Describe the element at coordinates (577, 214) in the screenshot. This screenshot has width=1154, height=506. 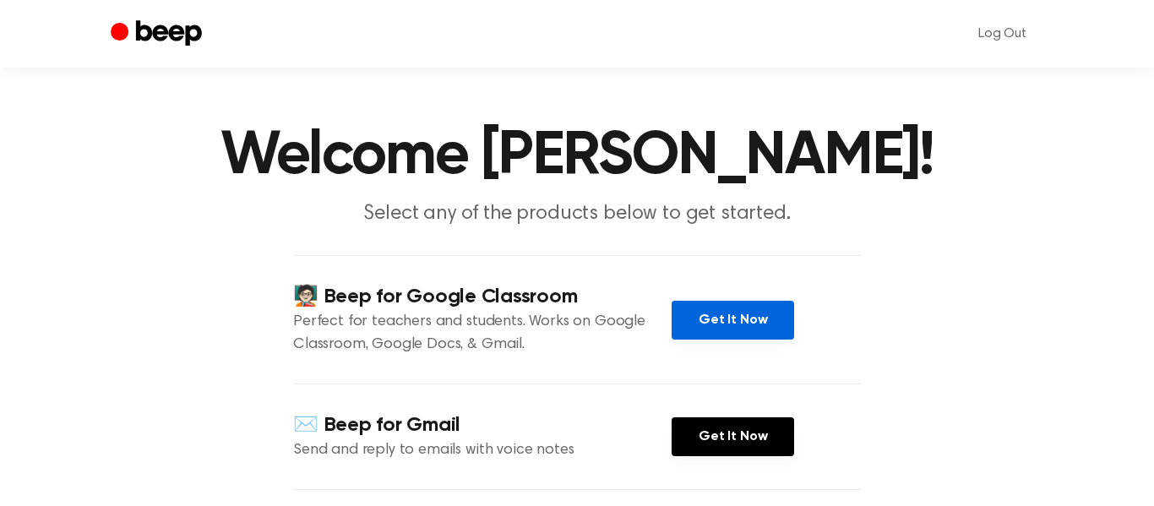
I see `p: Select any of the products below to get started.` at that location.